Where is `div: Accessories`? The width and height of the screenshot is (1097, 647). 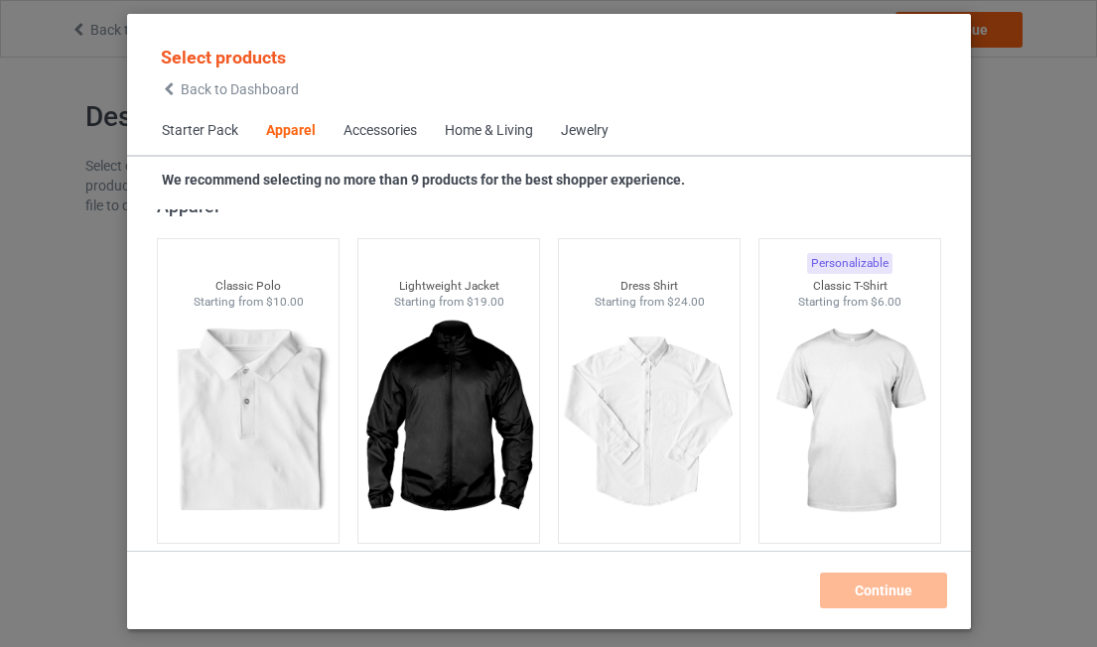
div: Accessories is located at coordinates (380, 131).